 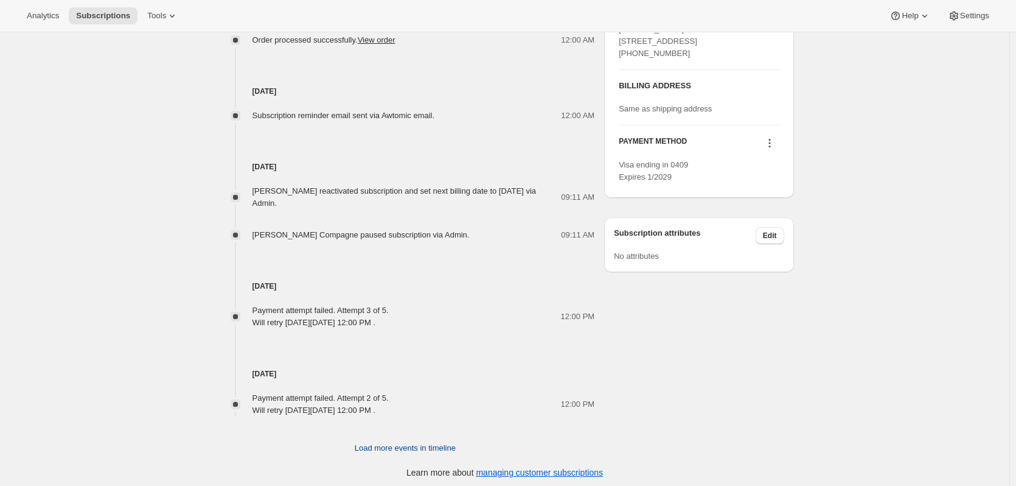 I want to click on span: Edit, so click(x=770, y=236).